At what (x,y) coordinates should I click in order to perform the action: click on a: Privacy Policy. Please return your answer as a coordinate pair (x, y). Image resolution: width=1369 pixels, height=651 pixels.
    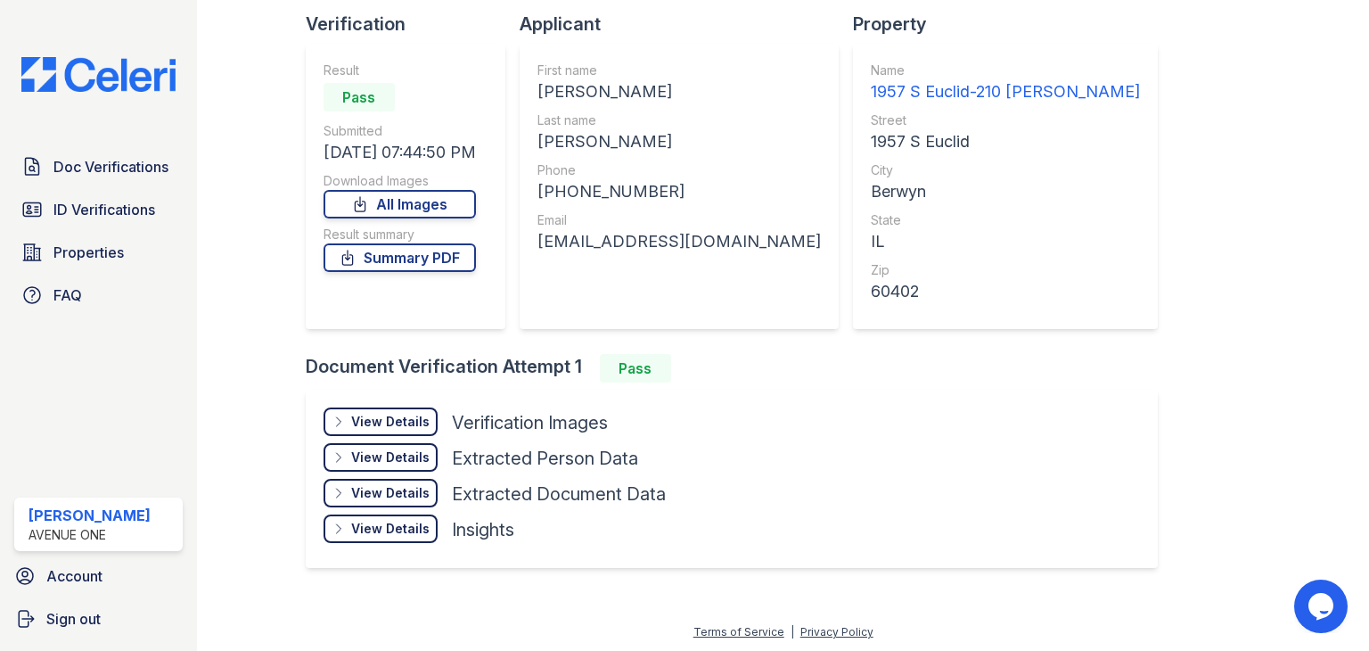
    Looking at the image, I should click on (837, 631).